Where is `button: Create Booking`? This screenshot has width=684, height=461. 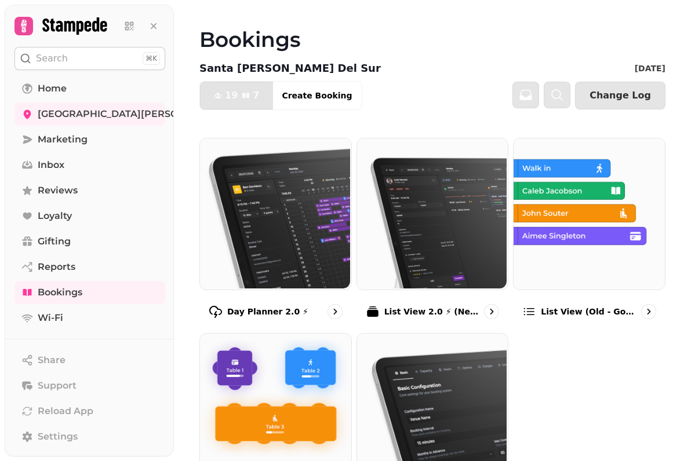 button: Create Booking is located at coordinates (316, 96).